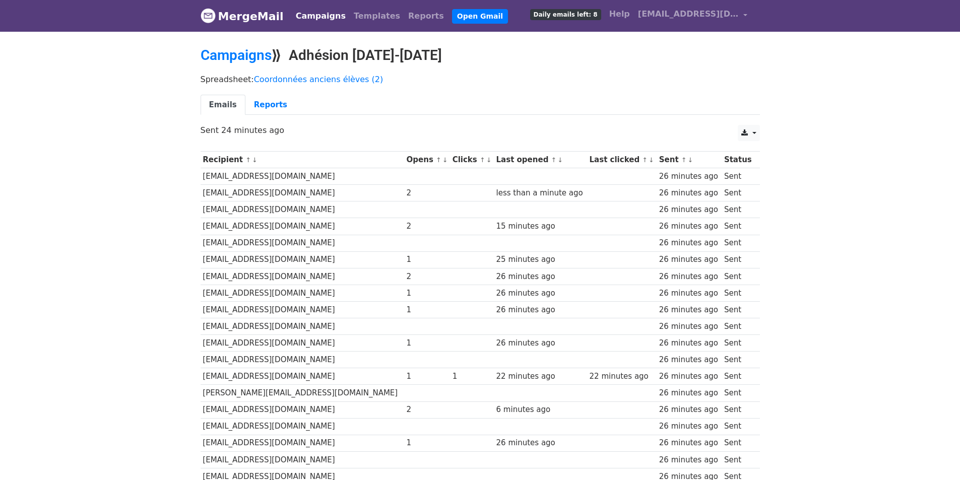 The height and width of the screenshot is (480, 960). Describe the element at coordinates (689, 160) in the screenshot. I see `th: Sent` at that location.